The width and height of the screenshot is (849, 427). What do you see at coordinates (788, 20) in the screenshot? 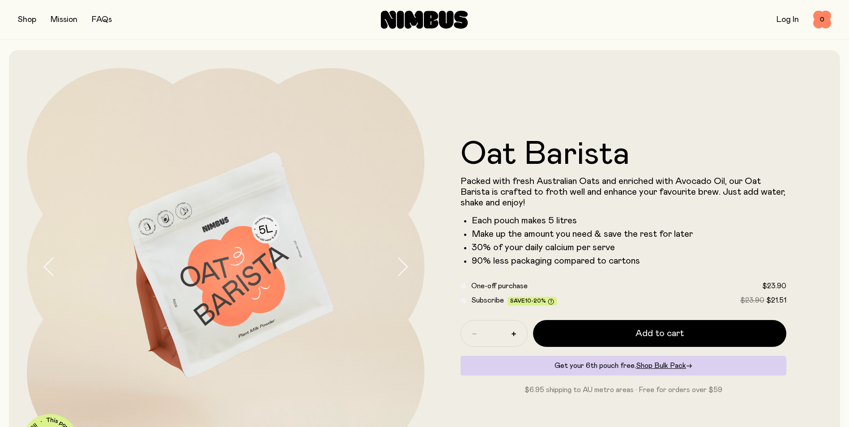
I see `a: Log In` at bounding box center [788, 20].